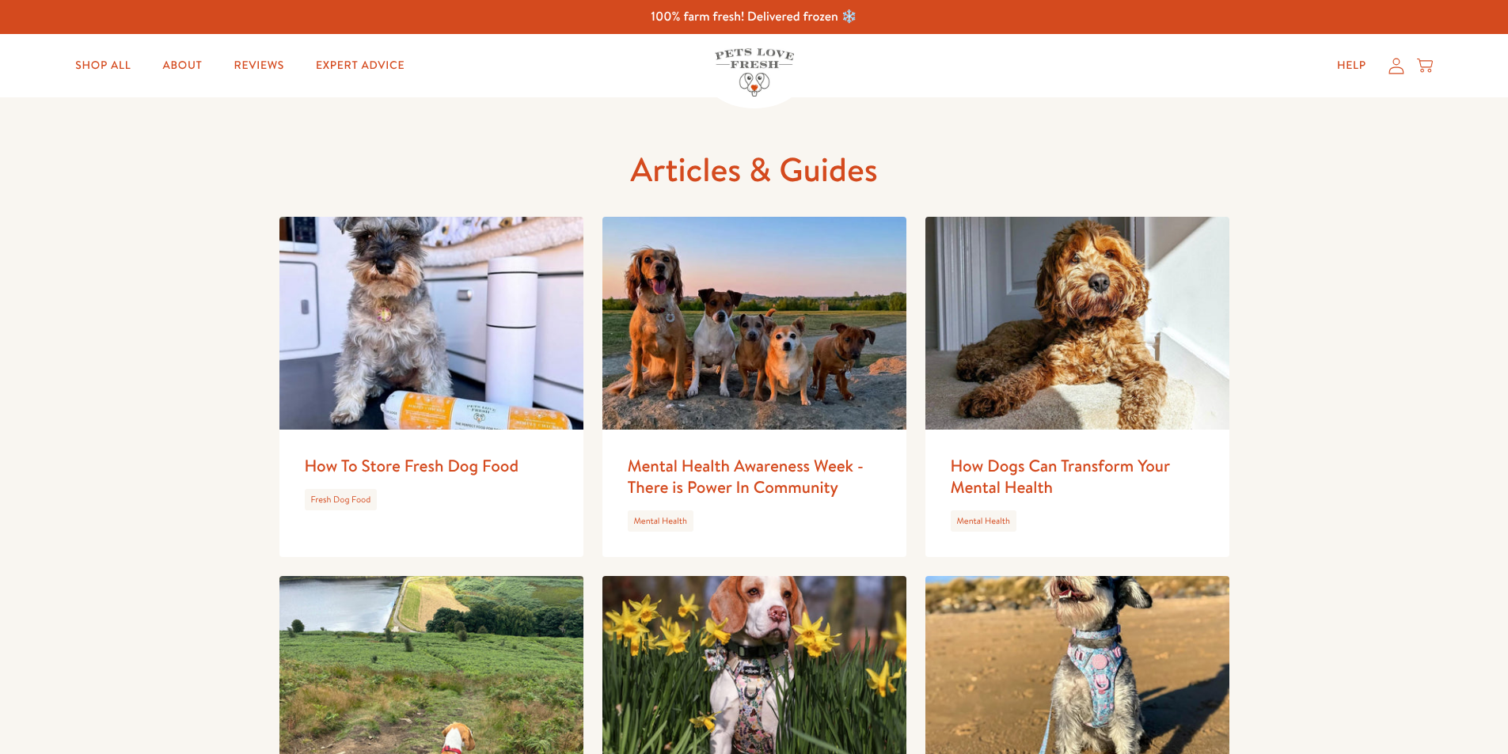  What do you see at coordinates (1351, 66) in the screenshot?
I see `a: Help` at bounding box center [1351, 66].